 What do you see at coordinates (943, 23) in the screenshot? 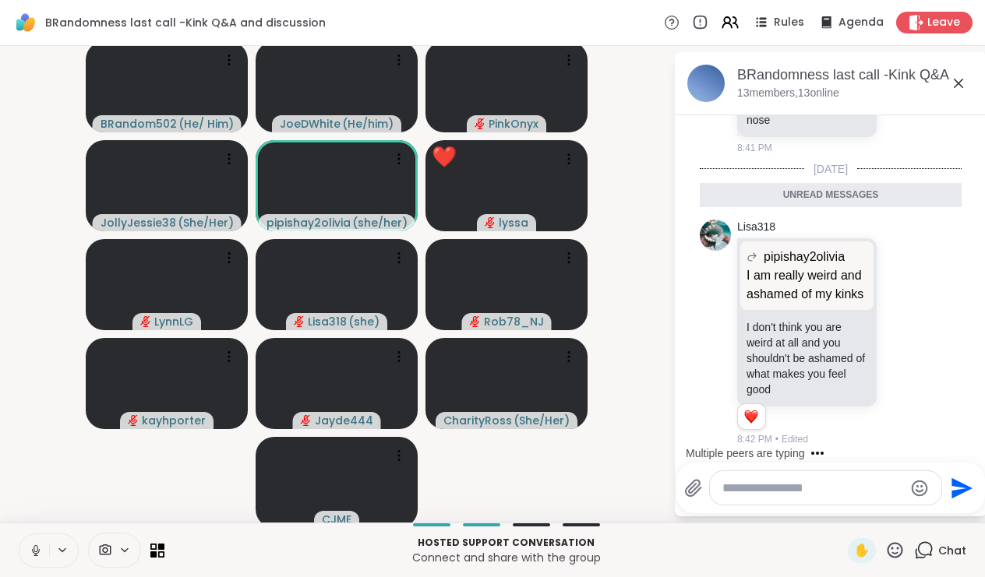
I see `span: Leave` at bounding box center [943, 23].